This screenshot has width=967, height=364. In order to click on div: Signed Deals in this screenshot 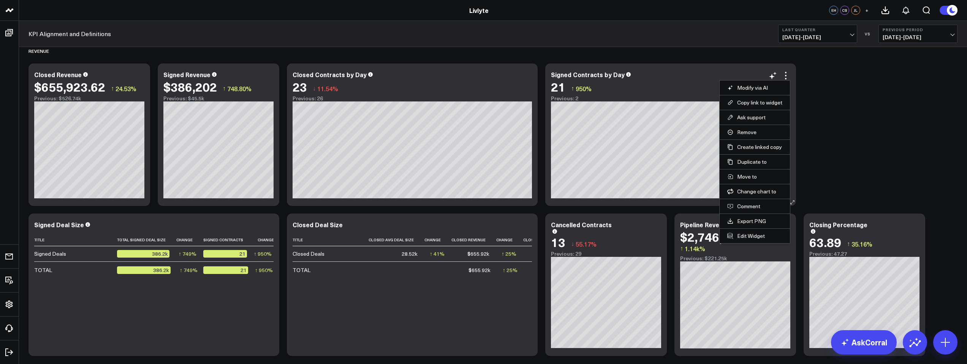, I will do `click(50, 254)`.